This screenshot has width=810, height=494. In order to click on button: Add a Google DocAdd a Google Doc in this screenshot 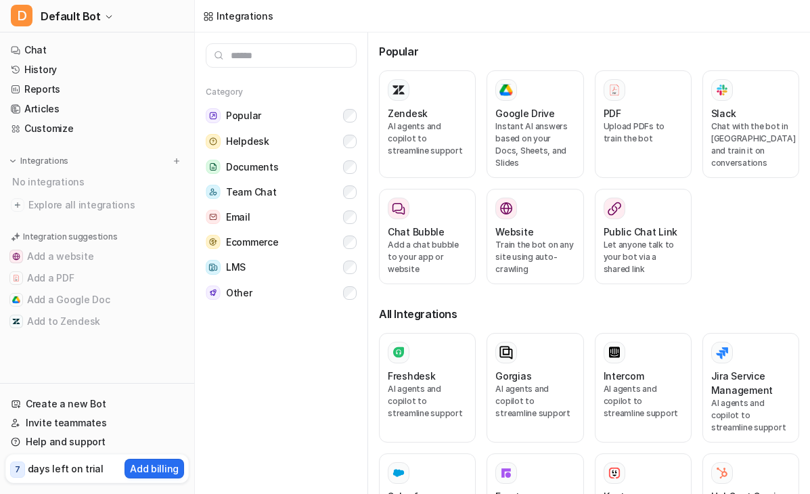, I will do `click(97, 300)`.